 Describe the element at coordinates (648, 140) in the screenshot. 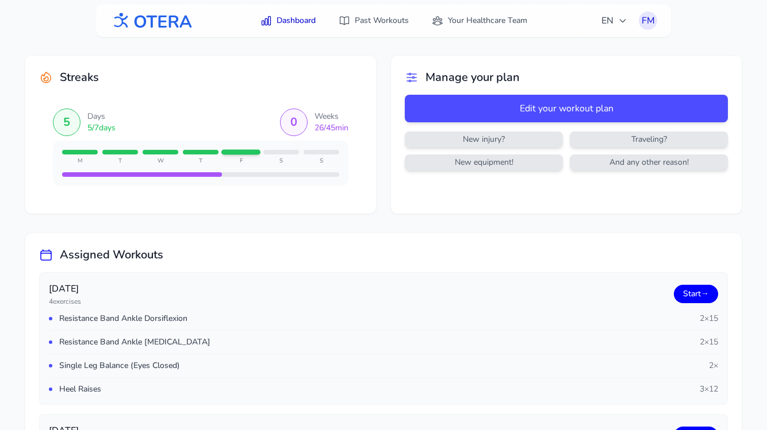

I see `span: Traveling?` at that location.